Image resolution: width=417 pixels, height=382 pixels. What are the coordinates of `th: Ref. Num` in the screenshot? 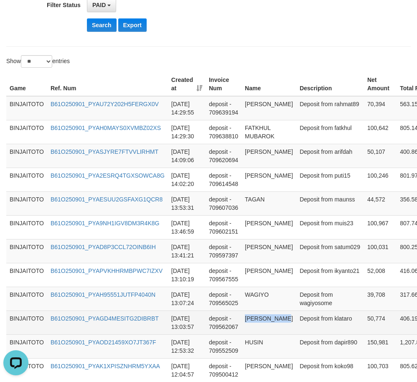 It's located at (107, 84).